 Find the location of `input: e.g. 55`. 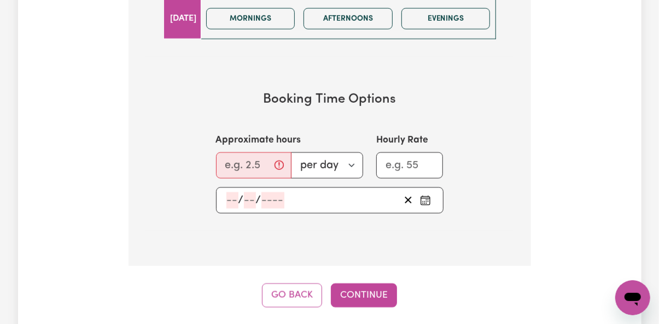

input: e.g. 55 is located at coordinates (410, 166).